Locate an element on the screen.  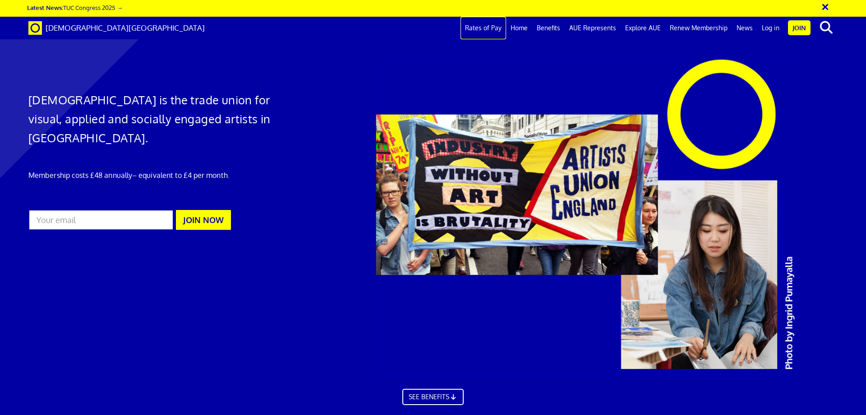
a: Home is located at coordinates (519, 28).